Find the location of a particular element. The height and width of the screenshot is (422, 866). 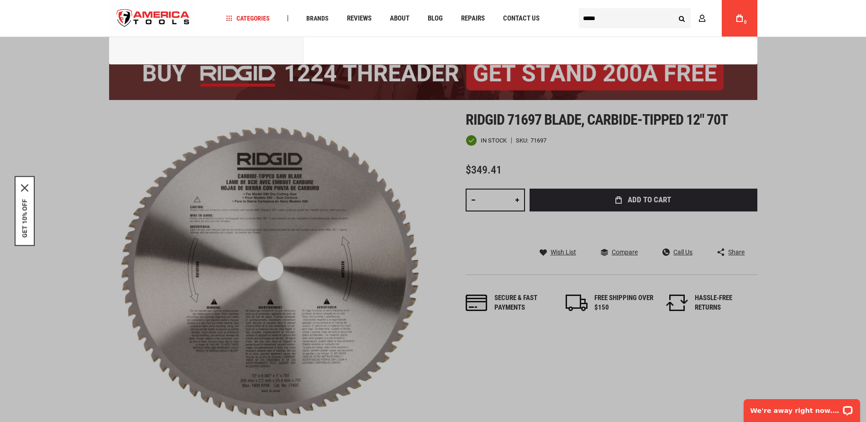

a: About is located at coordinates (399, 18).